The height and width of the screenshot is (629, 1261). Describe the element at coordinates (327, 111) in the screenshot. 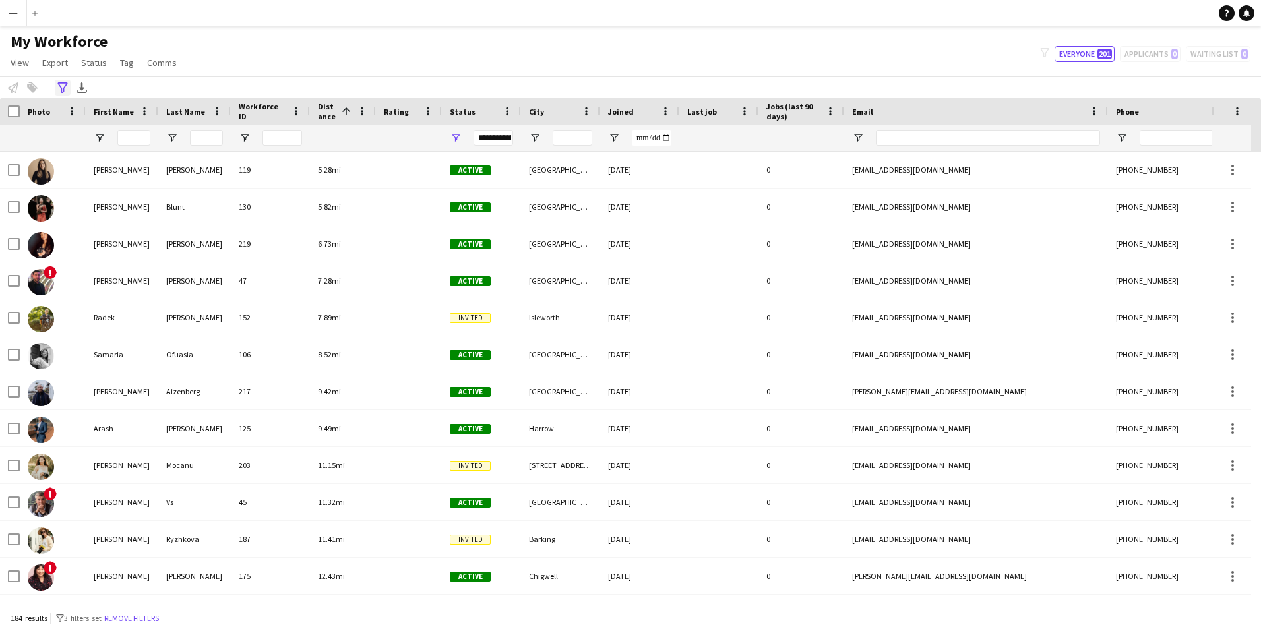

I see `span: Distance` at that location.